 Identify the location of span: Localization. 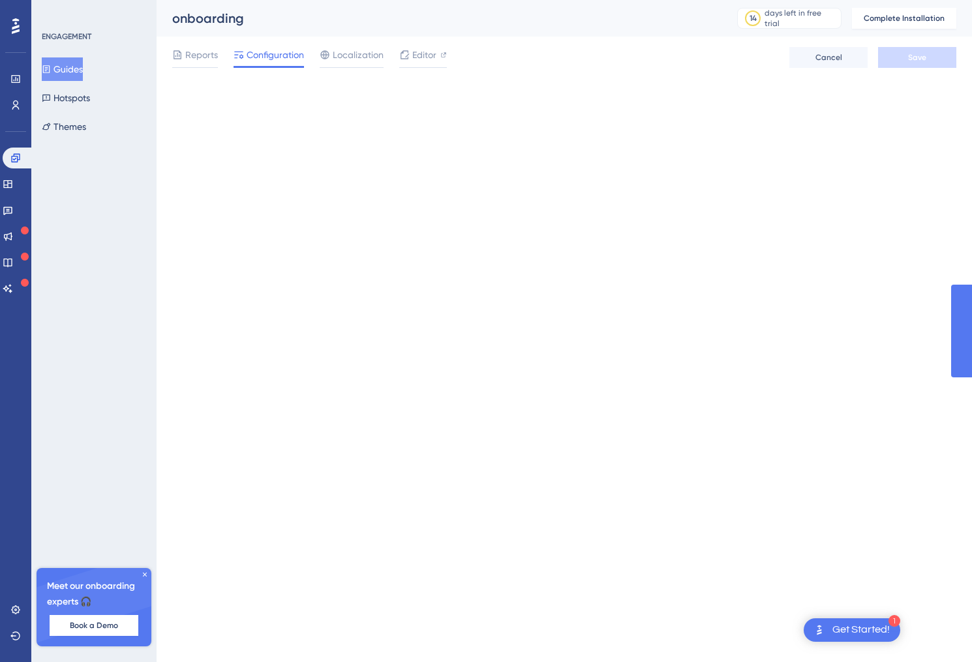
(358, 55).